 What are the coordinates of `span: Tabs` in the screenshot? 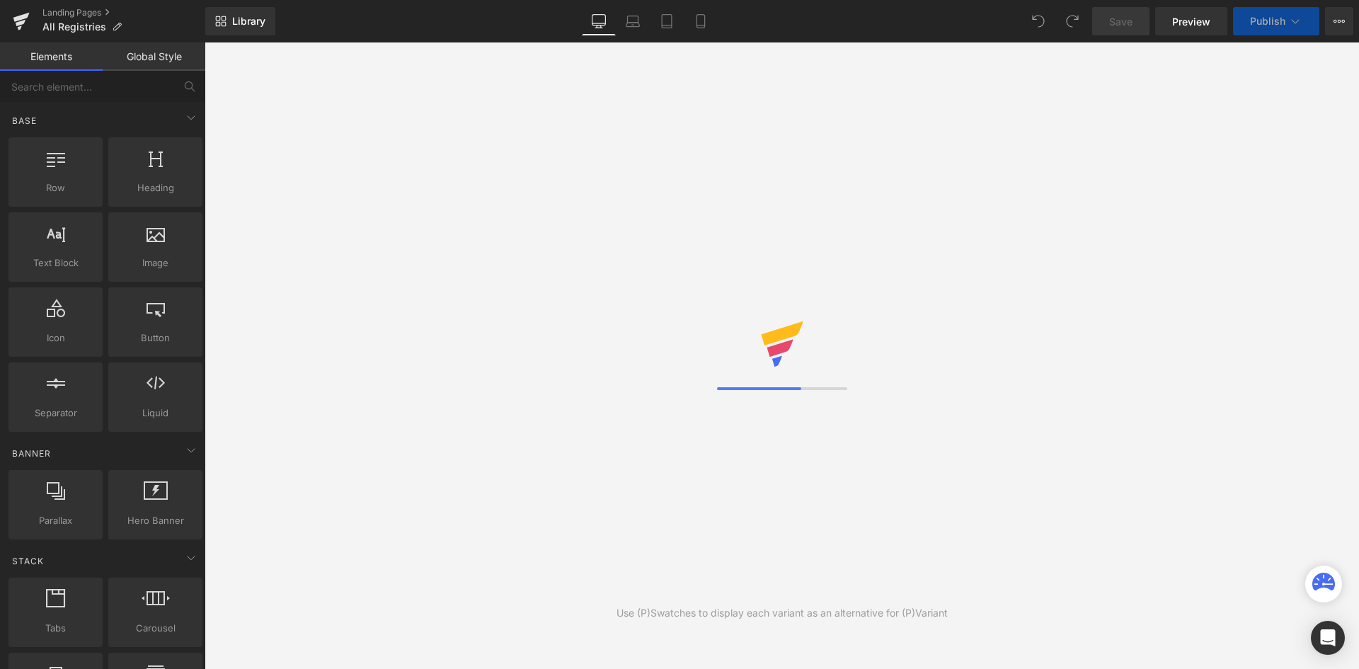 It's located at (55, 628).